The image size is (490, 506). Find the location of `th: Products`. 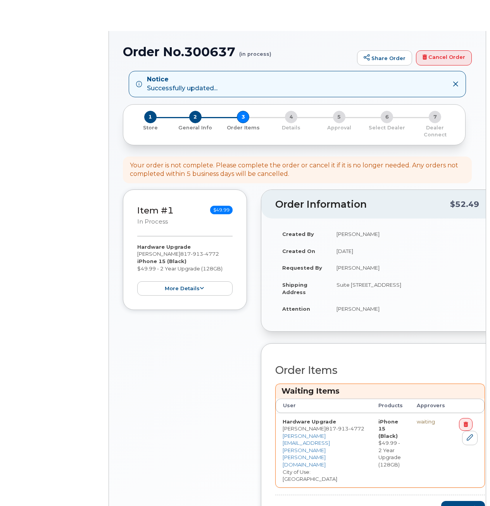

th: Products is located at coordinates (390, 406).